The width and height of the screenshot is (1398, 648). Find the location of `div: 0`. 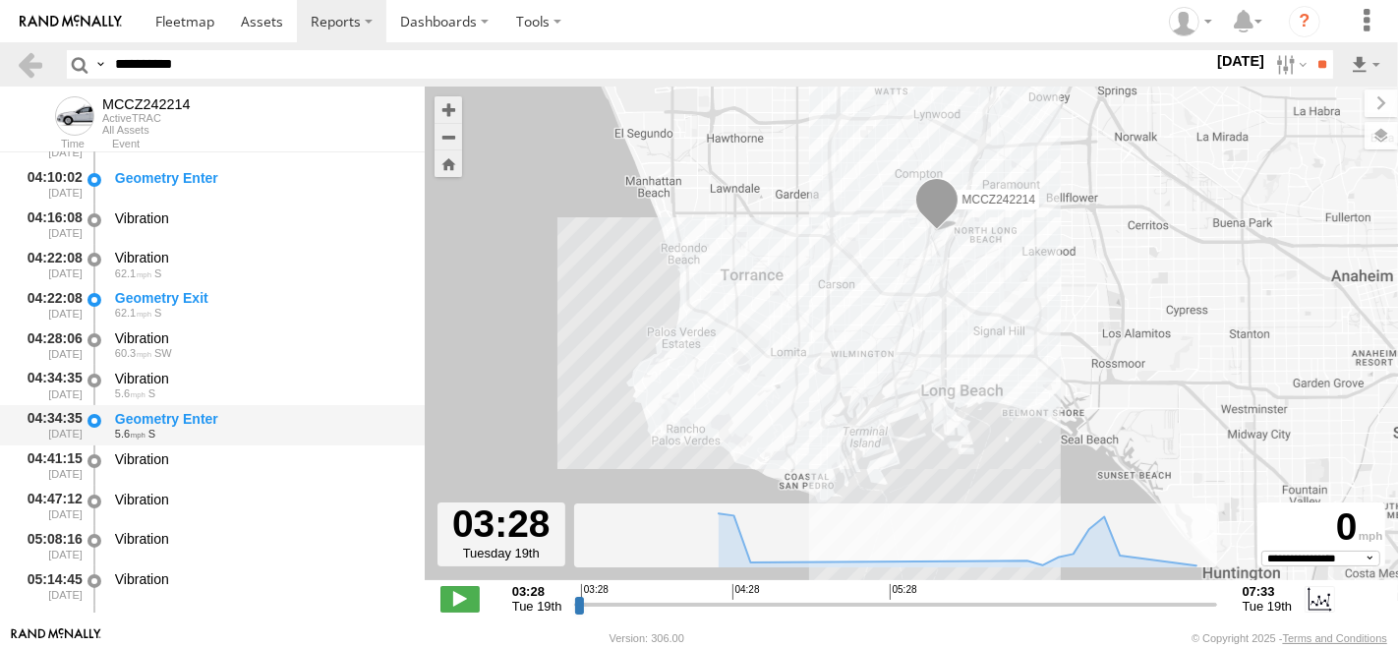

div: 0 is located at coordinates (1321, 528).